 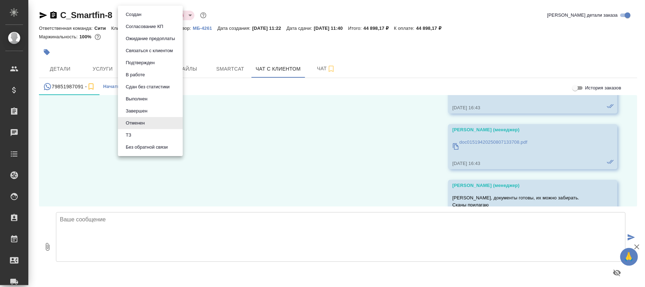 I want to click on button: Подтвержден, so click(x=140, y=63).